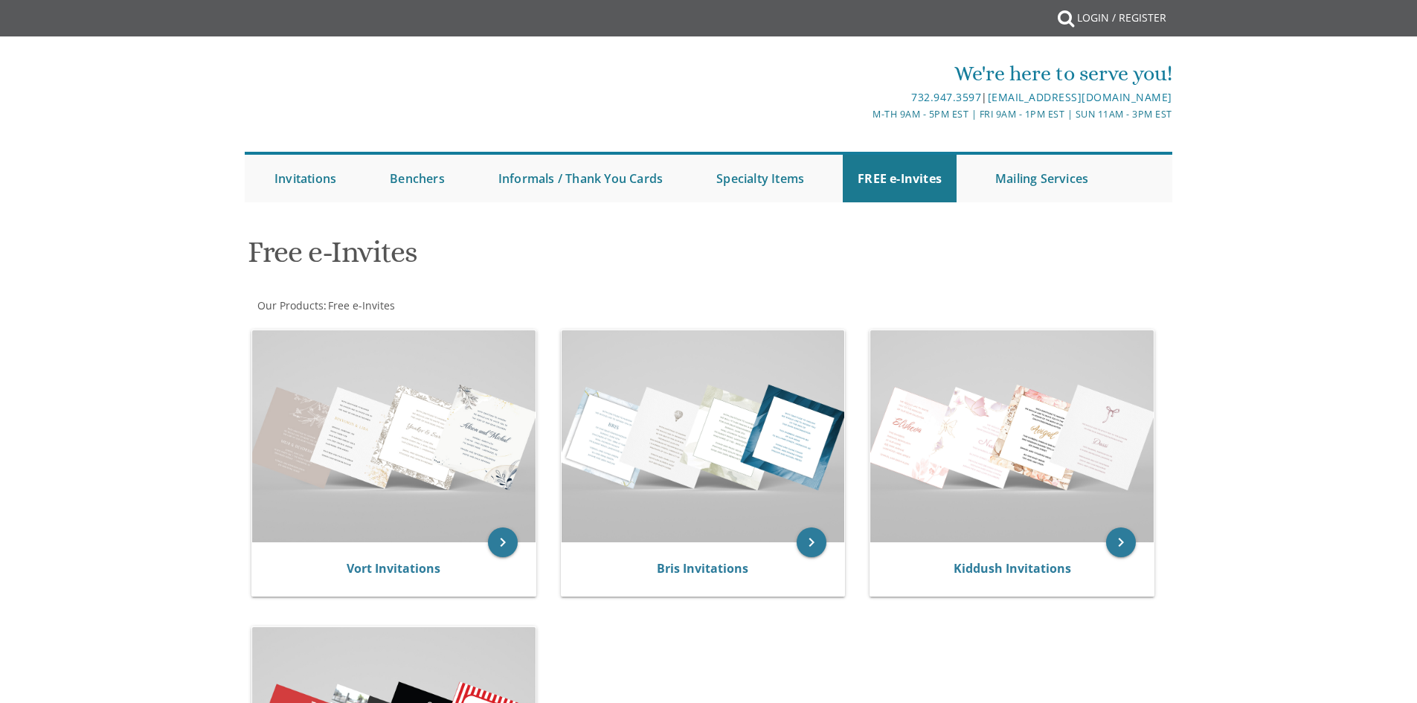 Image resolution: width=1417 pixels, height=703 pixels. Describe the element at coordinates (863, 74) in the screenshot. I see `div: We're here to serve you!` at that location.